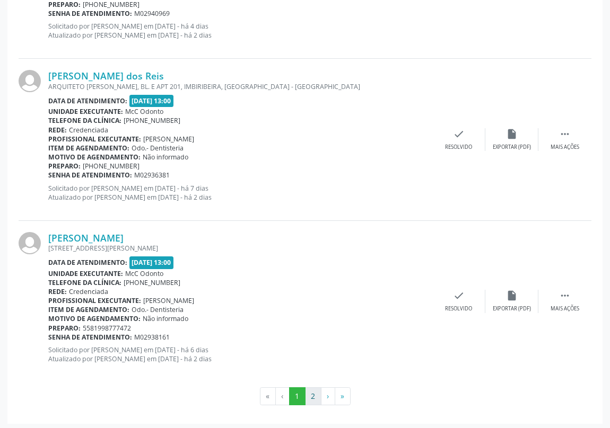  I want to click on span: M02938161, so click(152, 337).